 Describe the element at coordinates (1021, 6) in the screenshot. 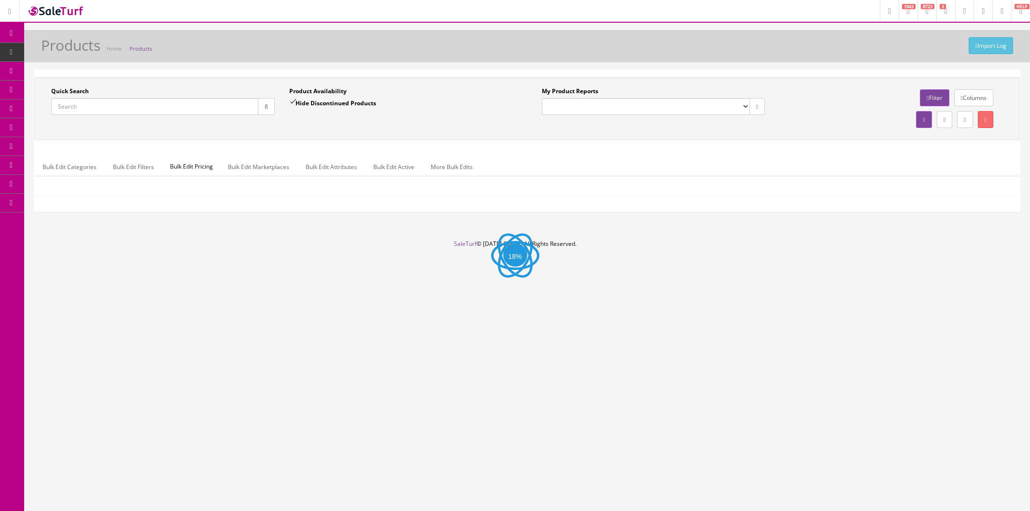

I see `span: HELP` at that location.